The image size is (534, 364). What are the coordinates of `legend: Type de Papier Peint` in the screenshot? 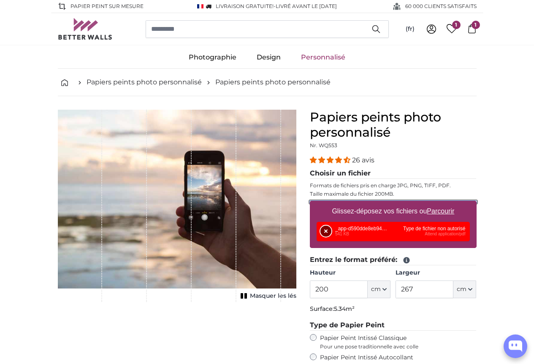 It's located at (393, 325).